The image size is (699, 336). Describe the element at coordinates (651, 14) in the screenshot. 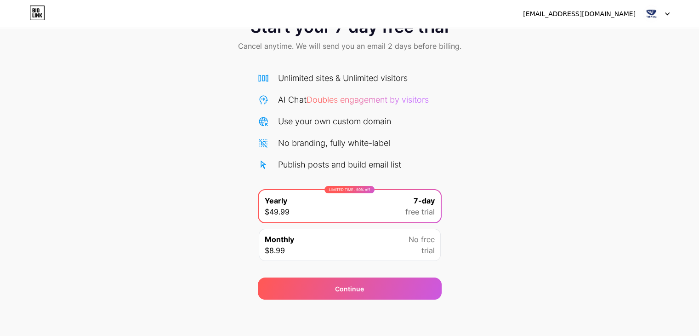

I see `img: dogovinhvuong` at that location.